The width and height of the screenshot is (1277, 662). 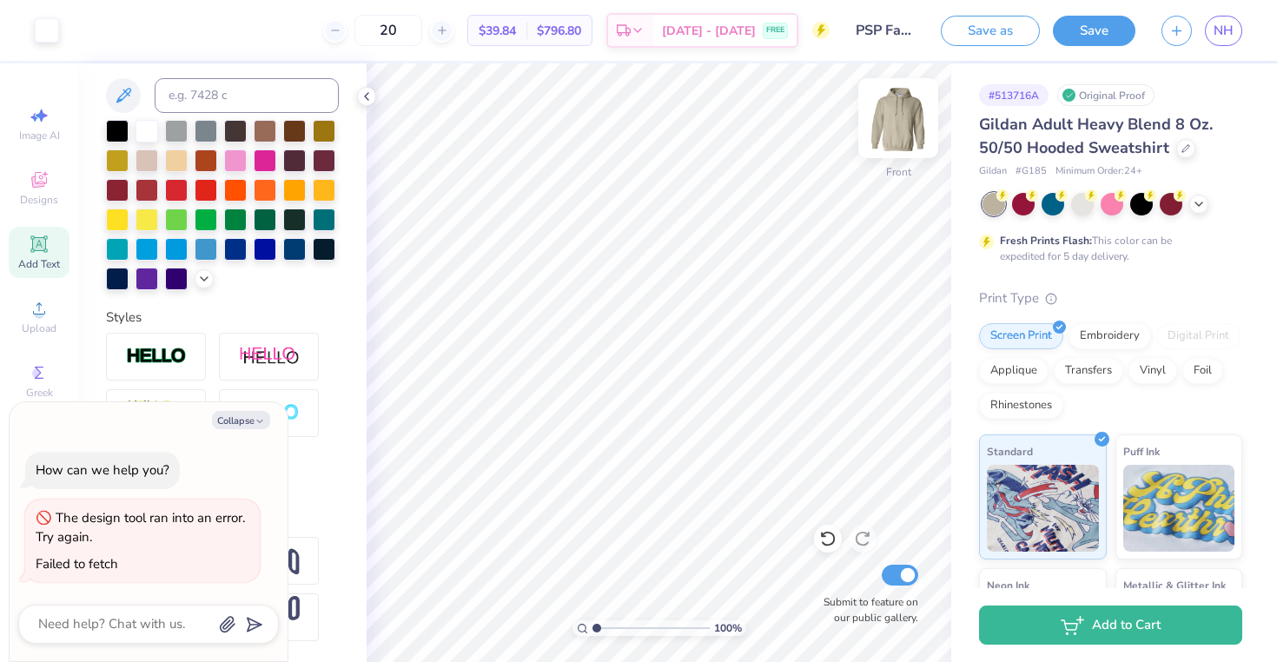 I want to click on img: Shadow, so click(x=269, y=356).